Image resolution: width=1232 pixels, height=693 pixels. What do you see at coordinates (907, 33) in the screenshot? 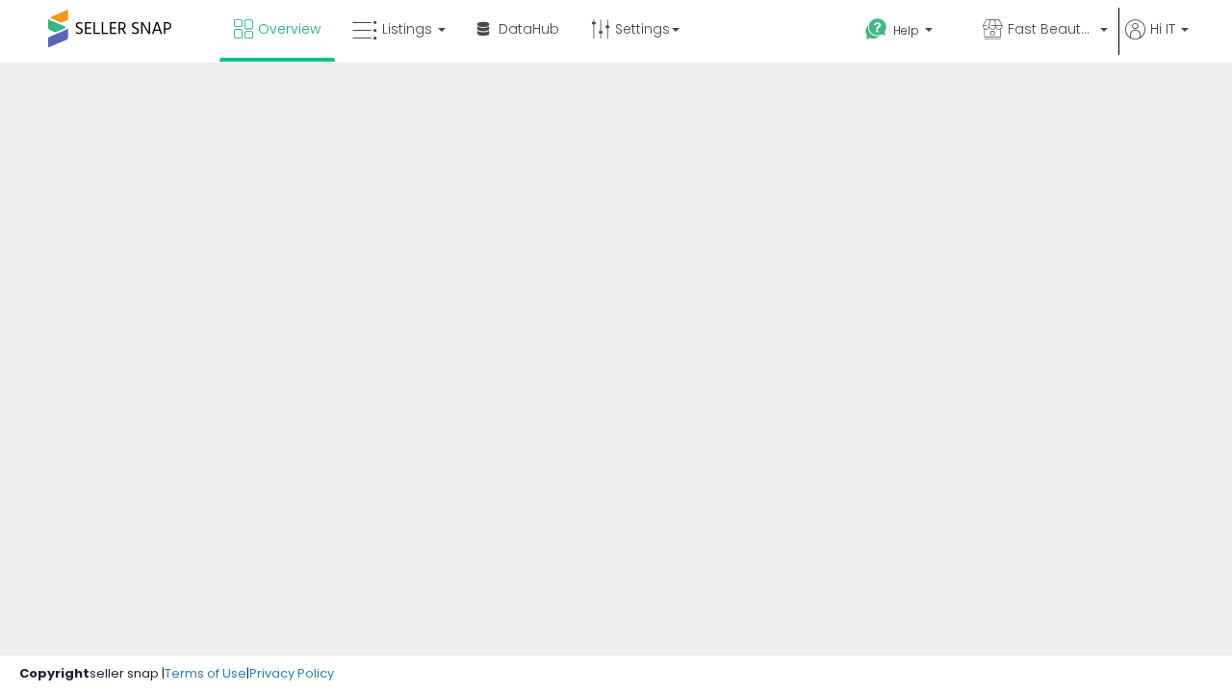
I see `a: Help` at bounding box center [907, 33].